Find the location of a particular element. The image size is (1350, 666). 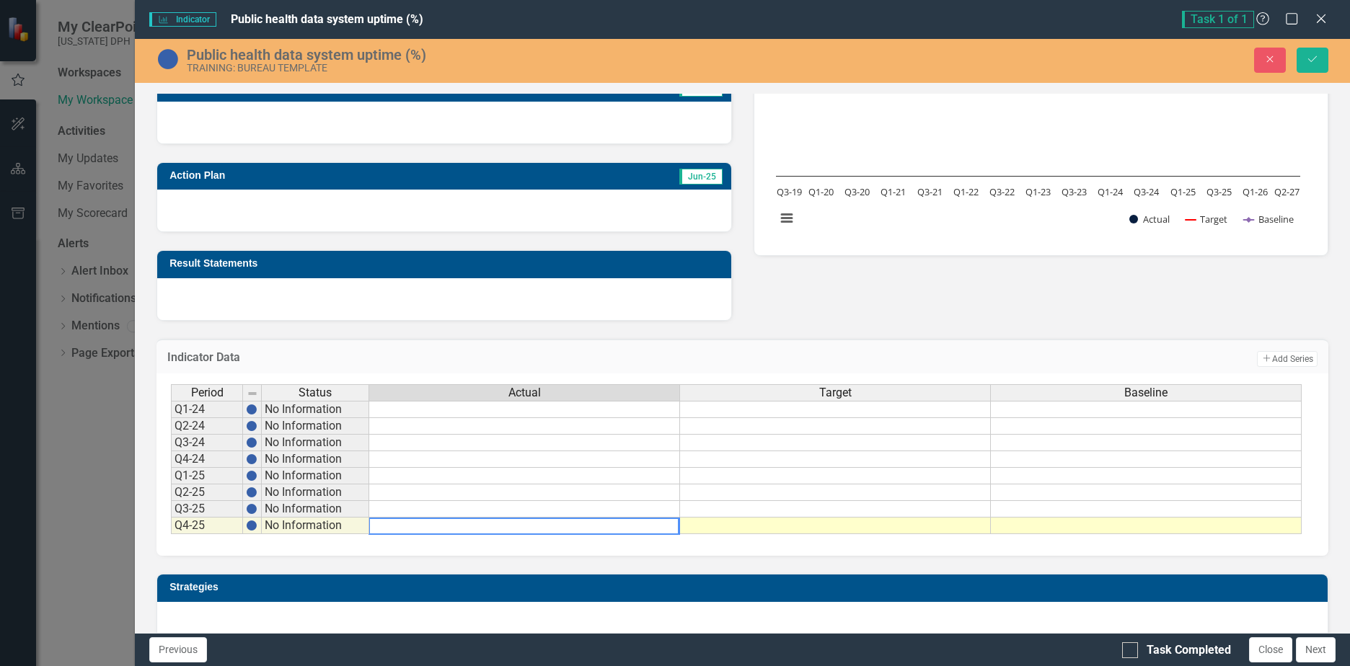

td: Q3-24 is located at coordinates (207, 443).